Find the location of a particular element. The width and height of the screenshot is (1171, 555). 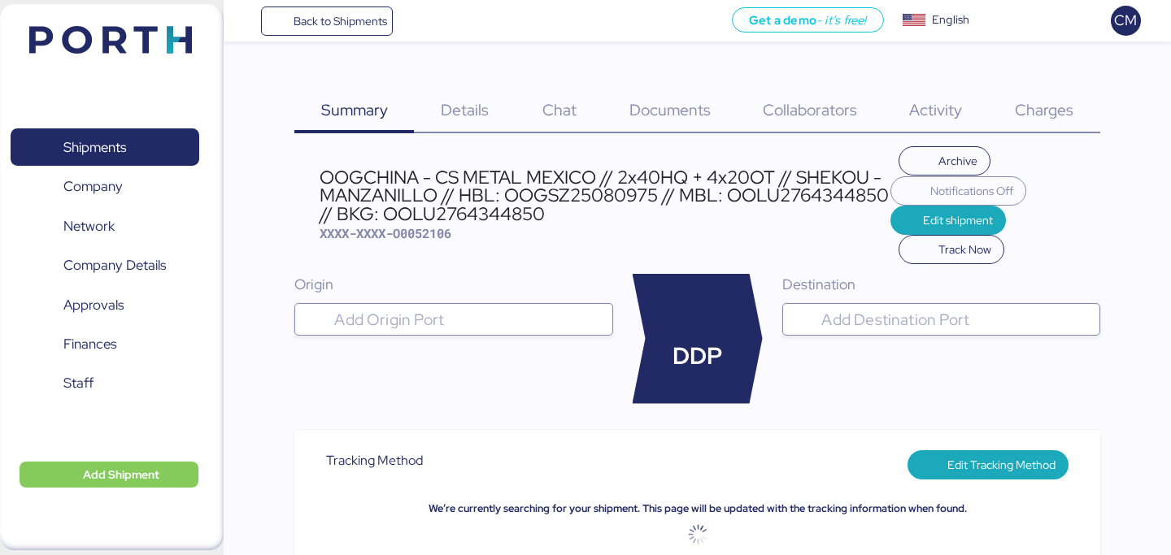

span: Track Now is located at coordinates (964, 250).